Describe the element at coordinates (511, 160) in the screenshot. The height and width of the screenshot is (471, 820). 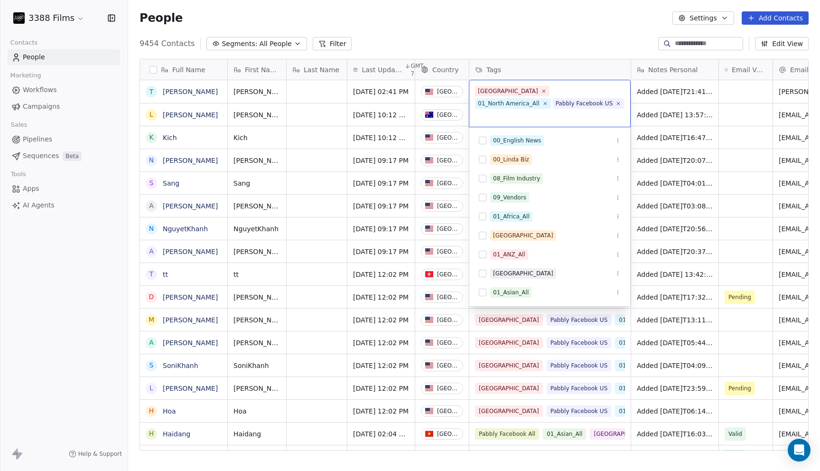
I see `div: 00_Linda Biz` at that location.